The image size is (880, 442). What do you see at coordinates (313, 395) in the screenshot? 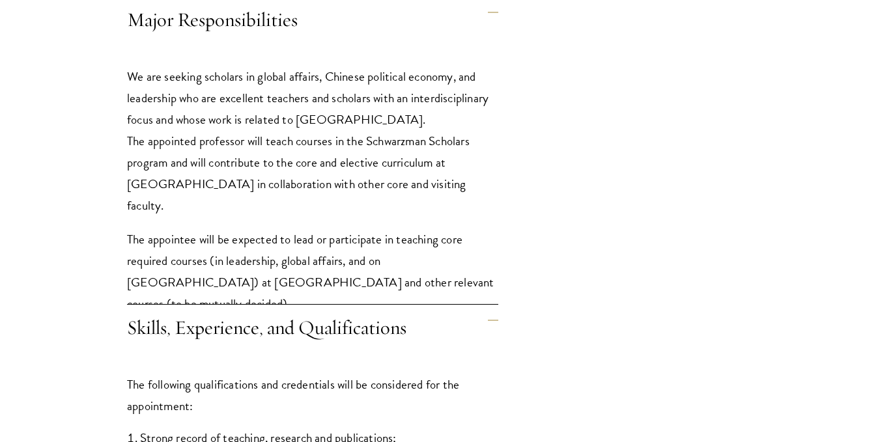
I see `p: The following qualifications and credentials will be considered for the appointment:` at bounding box center [313, 395].